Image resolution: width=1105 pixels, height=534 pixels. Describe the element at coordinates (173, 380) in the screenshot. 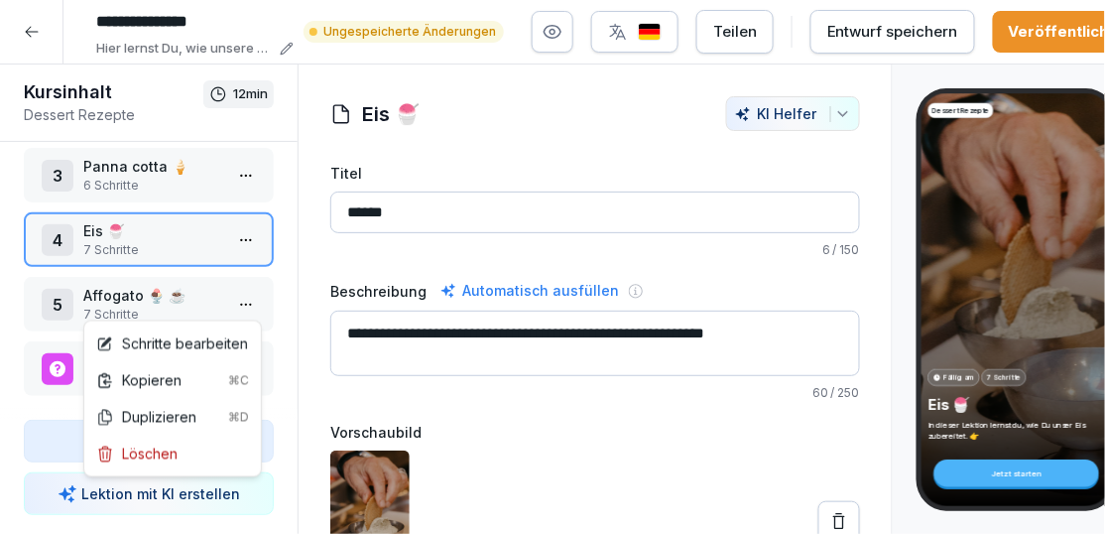

I see `div: Kopieren` at that location.